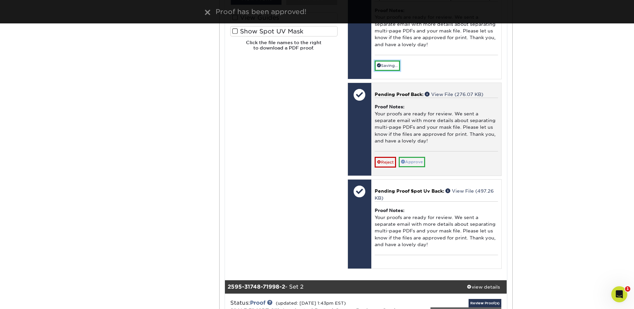 The height and width of the screenshot is (309, 634). Describe the element at coordinates (454, 94) in the screenshot. I see `a: View File (276.07 KB)` at that location.